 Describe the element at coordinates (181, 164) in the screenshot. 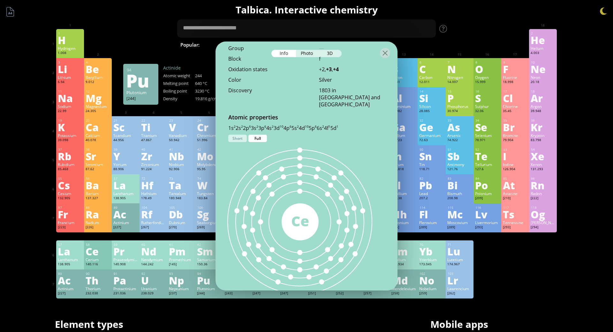

I see `div: Niobium` at that location.